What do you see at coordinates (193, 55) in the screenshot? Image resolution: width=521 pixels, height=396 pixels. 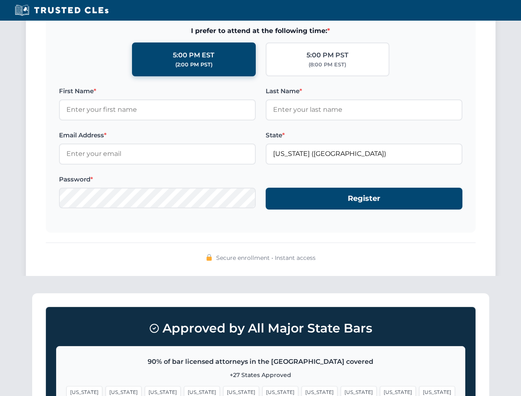 I see `div: 5:00 PM EST` at bounding box center [193, 55].